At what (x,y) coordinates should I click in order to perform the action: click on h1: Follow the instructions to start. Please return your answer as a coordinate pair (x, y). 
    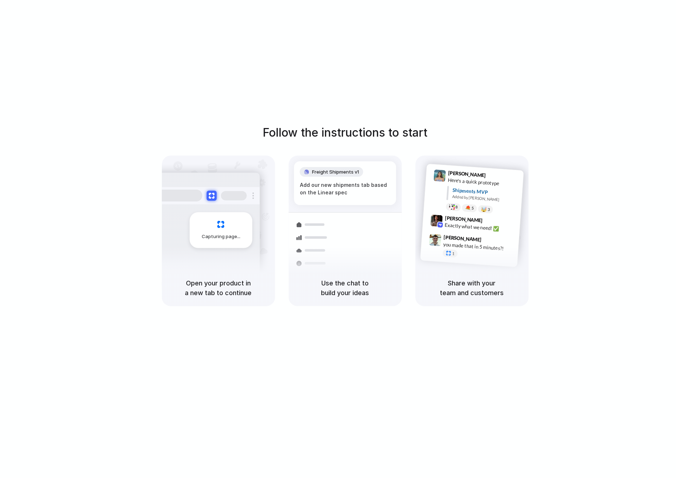
    Looking at the image, I should click on (345, 133).